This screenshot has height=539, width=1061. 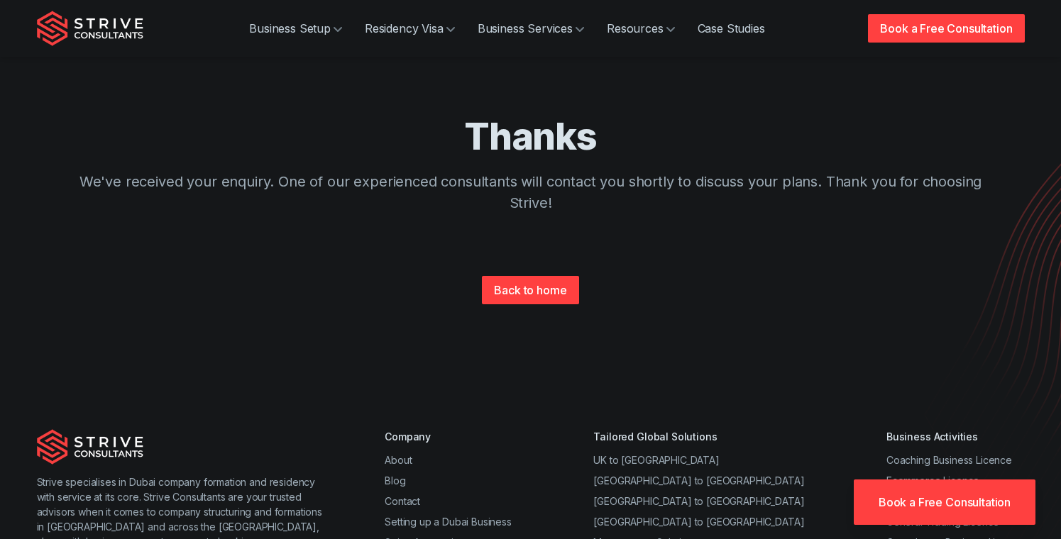 I want to click on div: Company, so click(x=448, y=436).